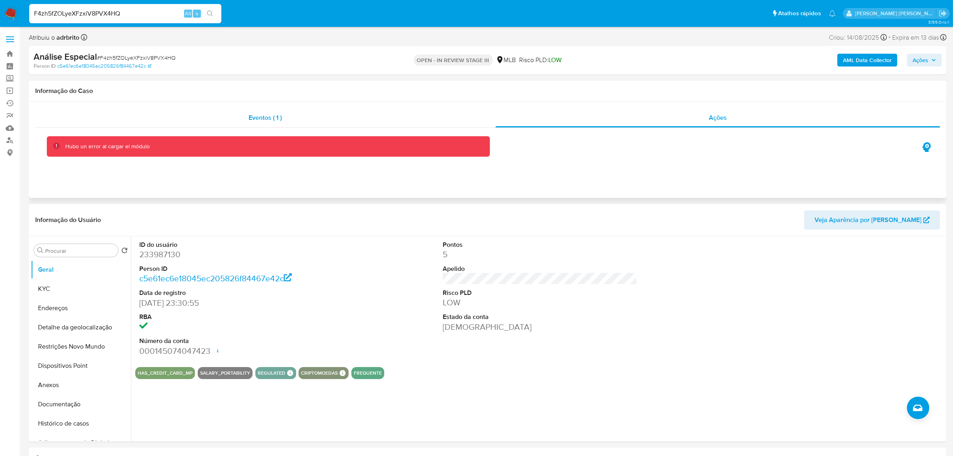  What do you see at coordinates (265, 117) in the screenshot?
I see `span: Eventos ( 1 )` at bounding box center [265, 117].